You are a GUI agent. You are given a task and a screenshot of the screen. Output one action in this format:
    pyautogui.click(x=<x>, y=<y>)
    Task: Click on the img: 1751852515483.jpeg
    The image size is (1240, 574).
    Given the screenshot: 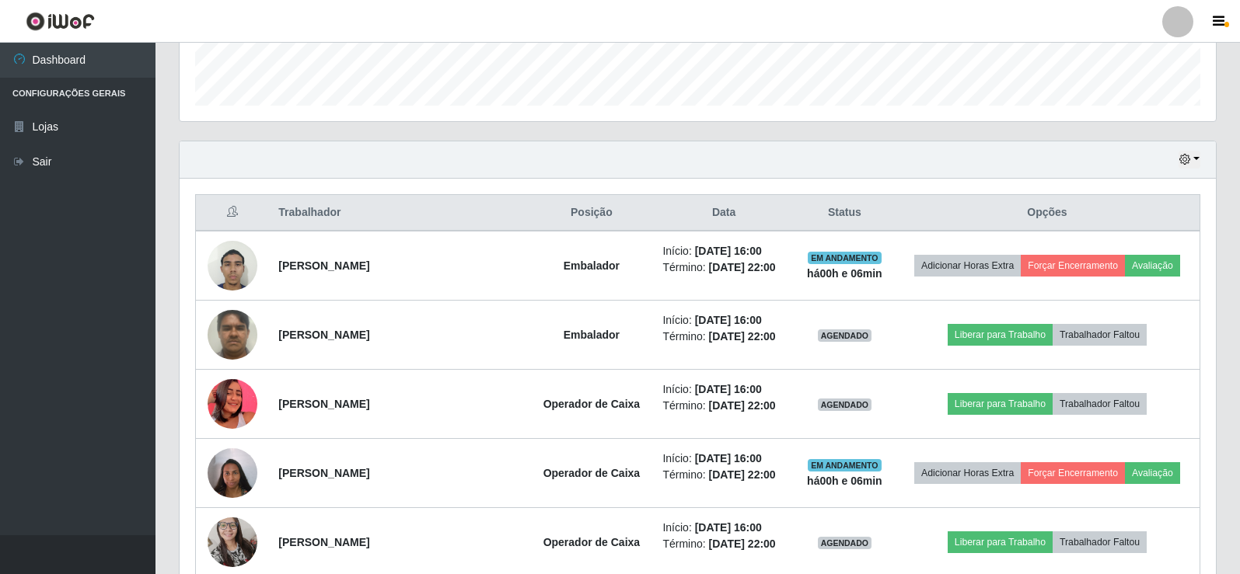 What is the action you would take?
    pyautogui.click(x=232, y=265)
    